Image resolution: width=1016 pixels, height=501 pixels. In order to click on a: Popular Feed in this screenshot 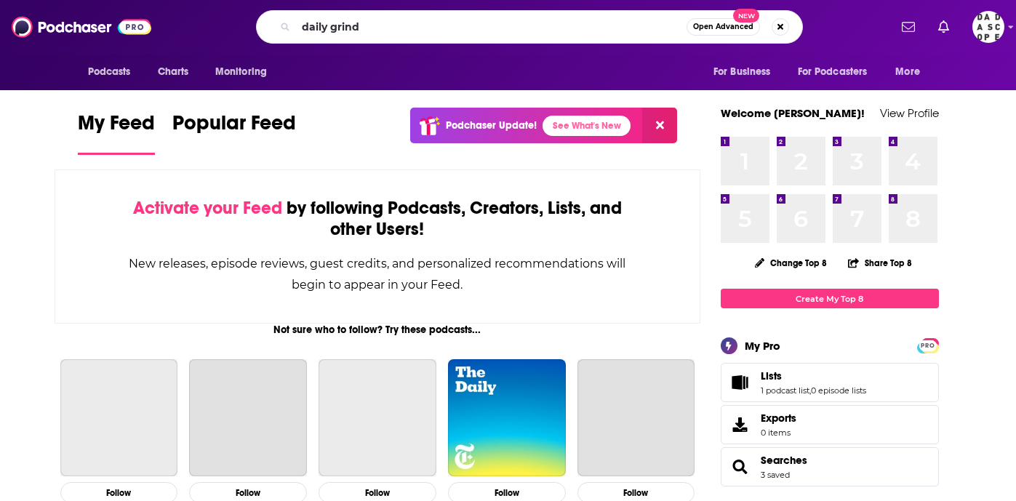, I will do `click(234, 132)`.